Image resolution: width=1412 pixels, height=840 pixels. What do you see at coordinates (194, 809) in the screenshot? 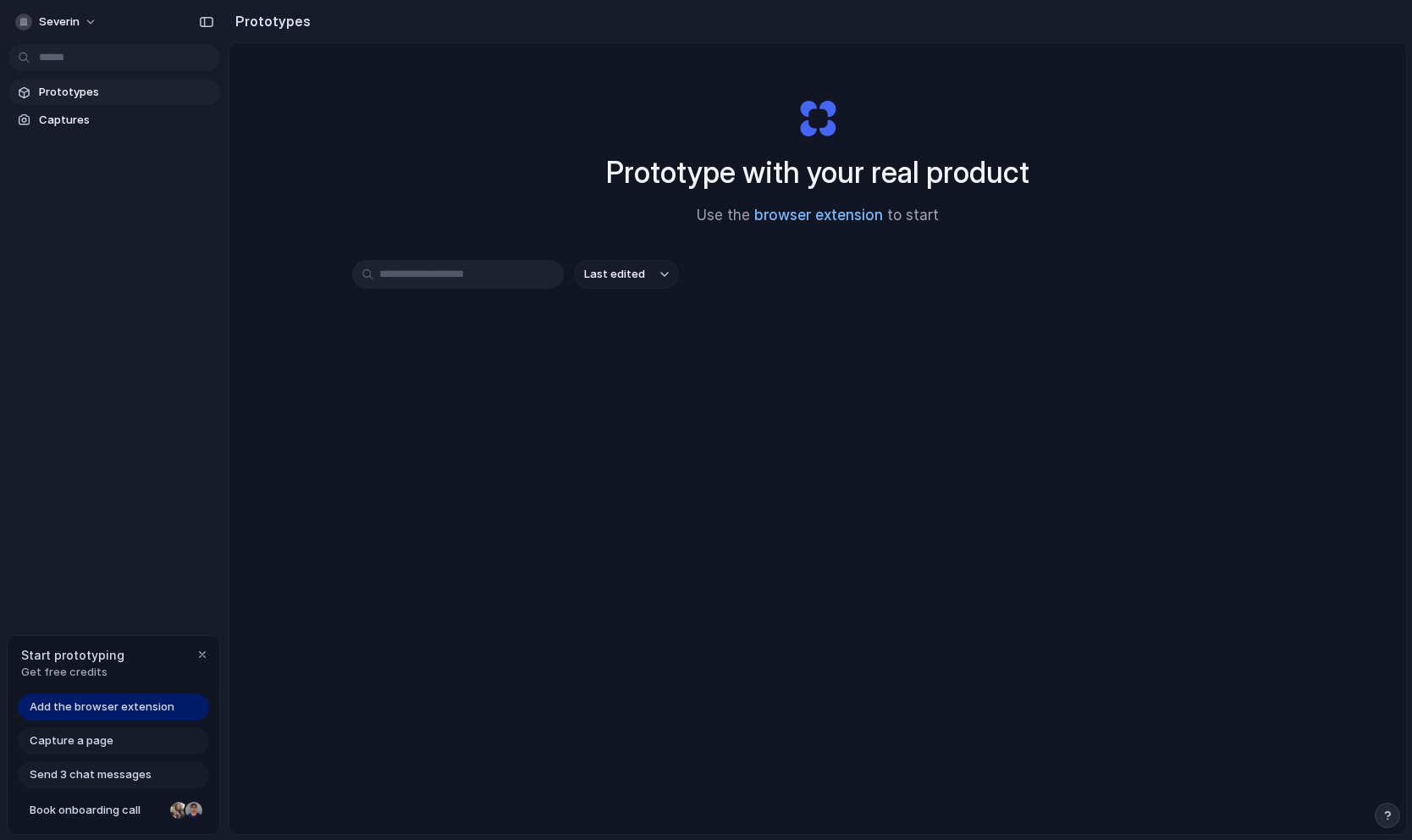
I see `div: Christian Iacullo` at bounding box center [194, 809].